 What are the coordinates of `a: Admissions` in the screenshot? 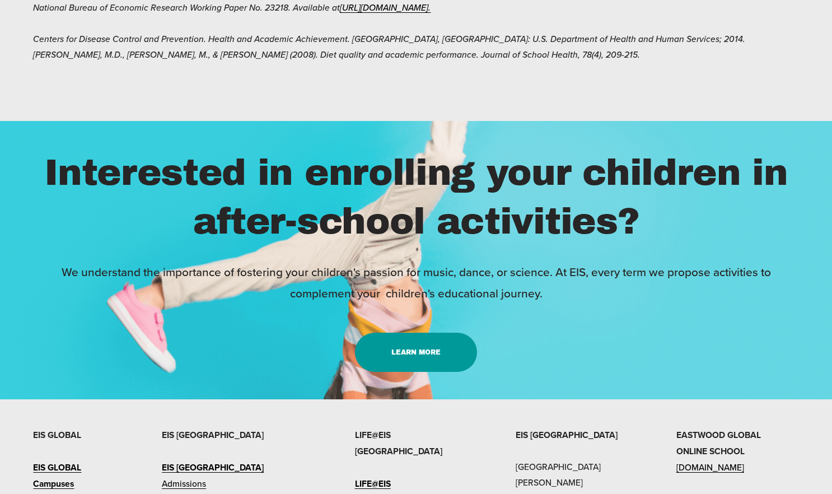 It's located at (184, 483).